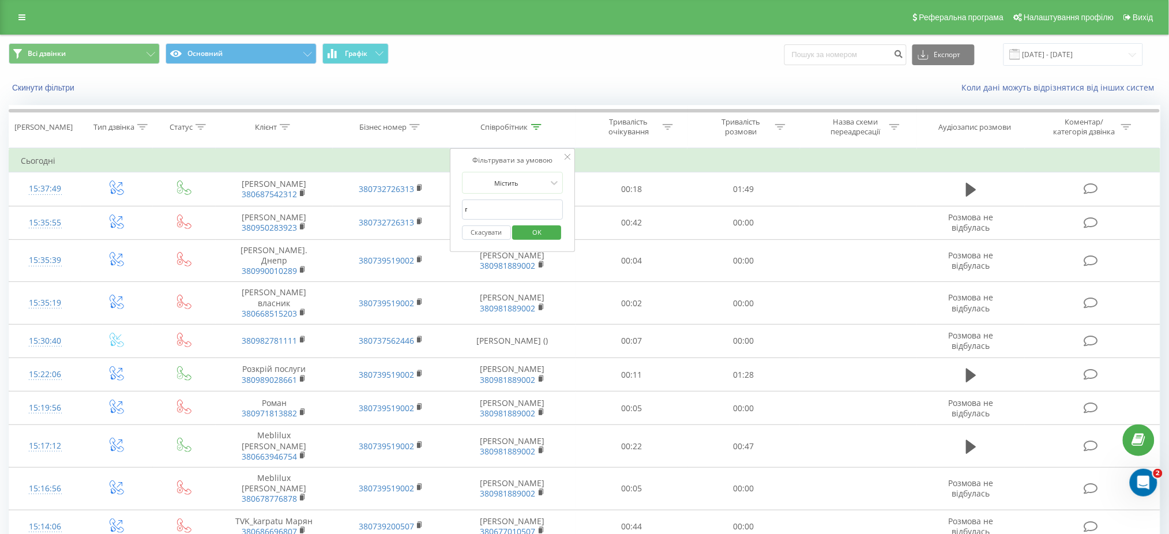 This screenshot has height=534, width=1169. Describe the element at coordinates (386, 526) in the screenshot. I see `a: 380739200507` at that location.